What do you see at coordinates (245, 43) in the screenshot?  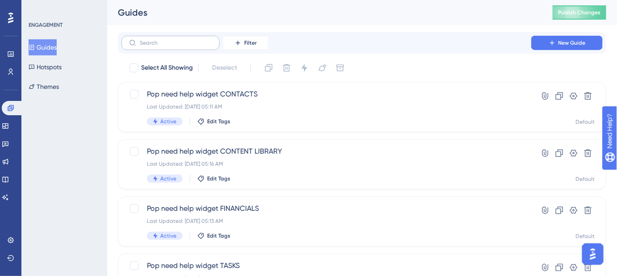 I see `button: Filter` at bounding box center [245, 43].